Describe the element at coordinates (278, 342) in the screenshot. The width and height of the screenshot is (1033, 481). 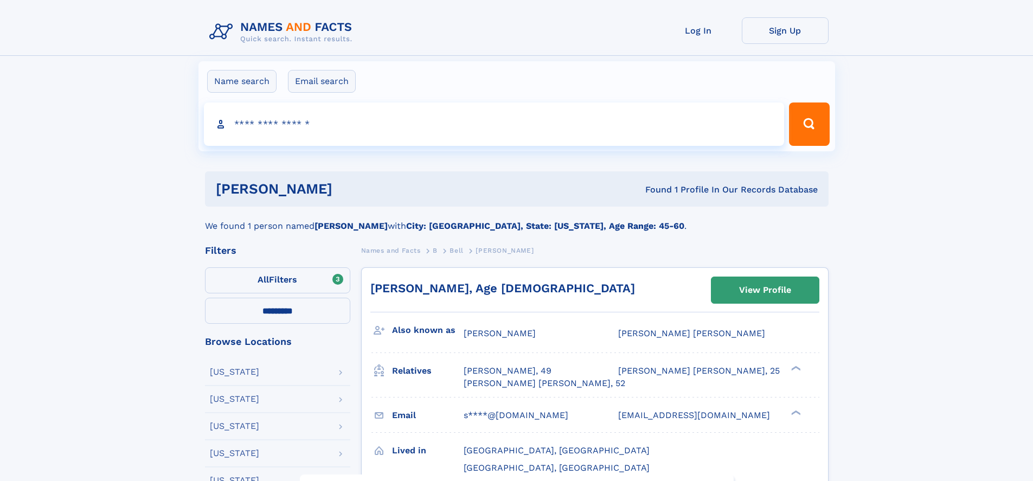
I see `div: Browse Locations` at that location.